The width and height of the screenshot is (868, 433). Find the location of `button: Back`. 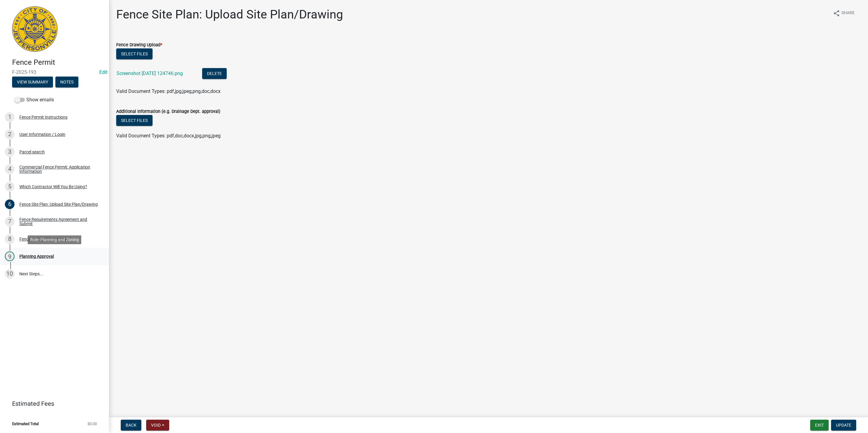

button: Back is located at coordinates (131, 425).